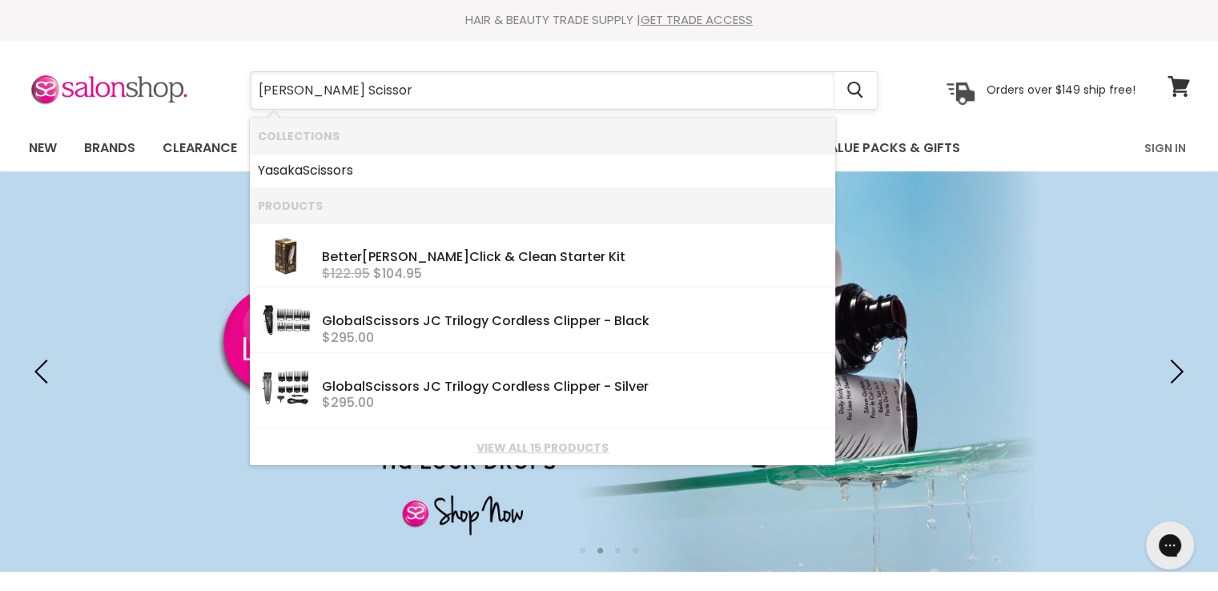 The image size is (1218, 591). I want to click on button: Search, so click(855, 90).